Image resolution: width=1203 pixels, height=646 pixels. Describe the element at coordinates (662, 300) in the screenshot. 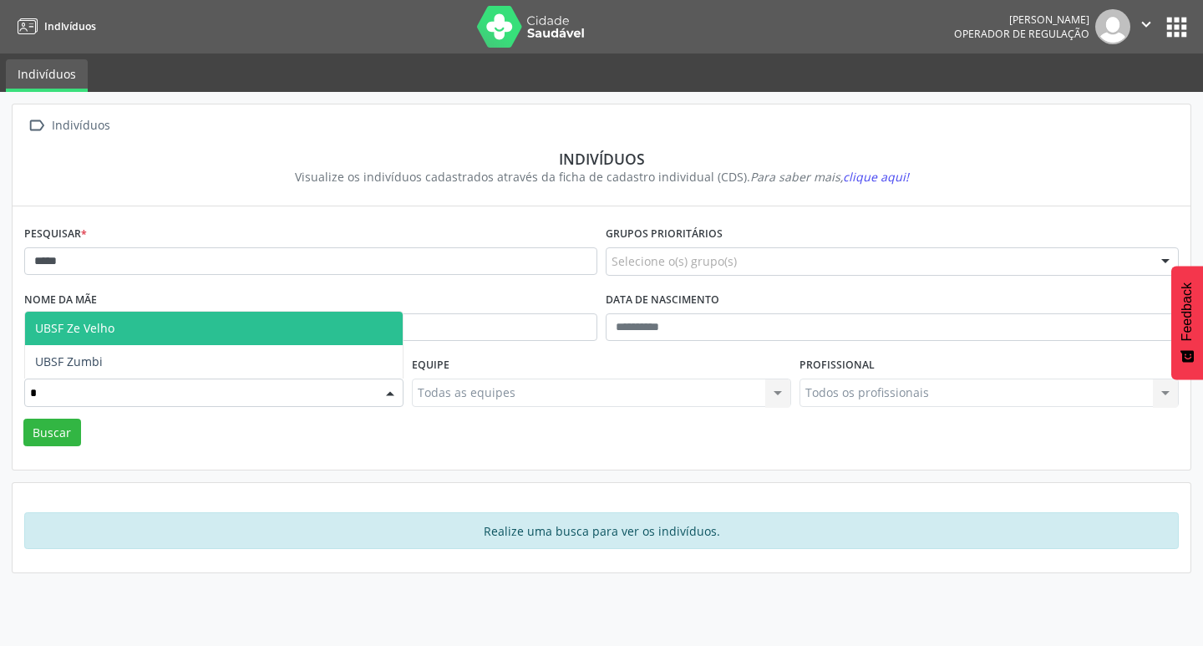

I see `label: Data de nascimento` at that location.